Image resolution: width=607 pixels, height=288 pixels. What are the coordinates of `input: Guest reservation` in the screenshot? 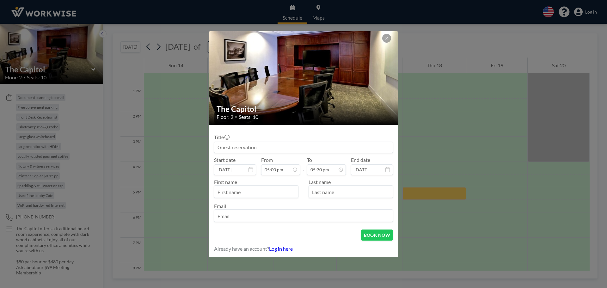 It's located at (304, 147).